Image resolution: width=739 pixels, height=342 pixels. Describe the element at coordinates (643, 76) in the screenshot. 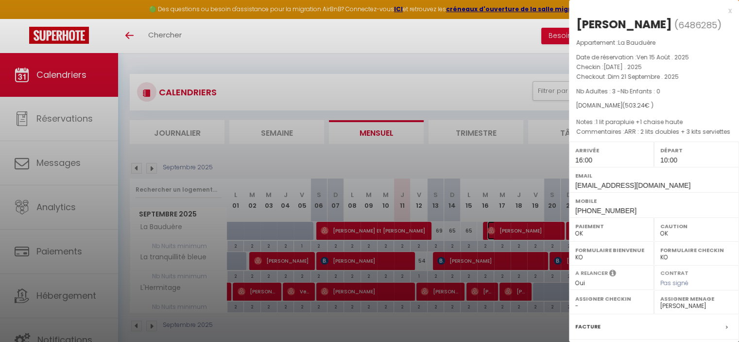

I see `span: Dim 21 Septembre . 2025` at that location.